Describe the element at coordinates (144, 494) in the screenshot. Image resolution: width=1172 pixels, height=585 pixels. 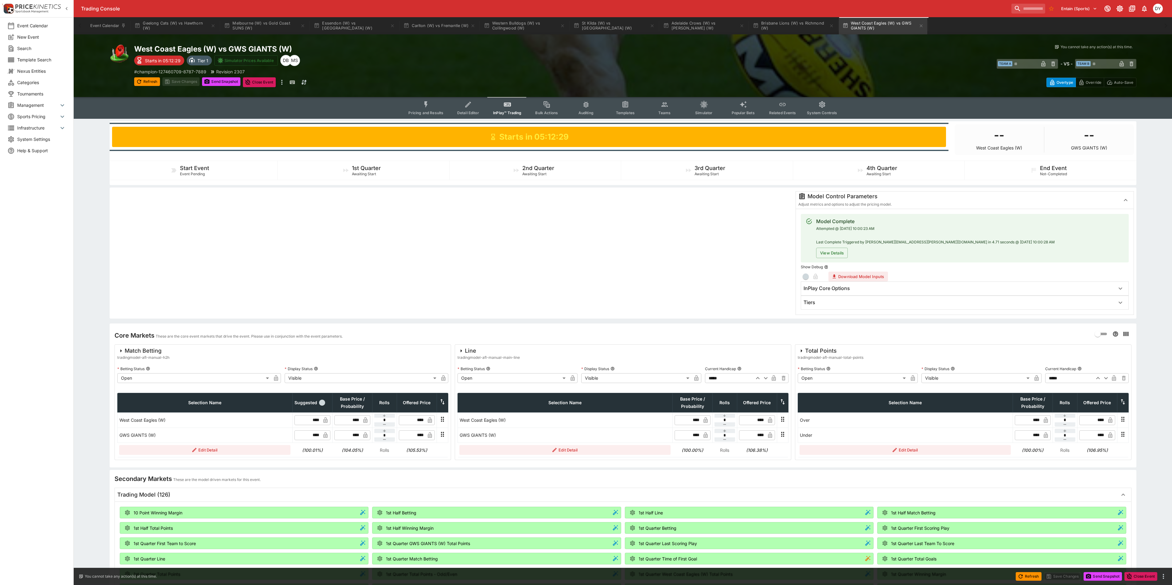
I see `h5: Trading Model (126)` at that location.